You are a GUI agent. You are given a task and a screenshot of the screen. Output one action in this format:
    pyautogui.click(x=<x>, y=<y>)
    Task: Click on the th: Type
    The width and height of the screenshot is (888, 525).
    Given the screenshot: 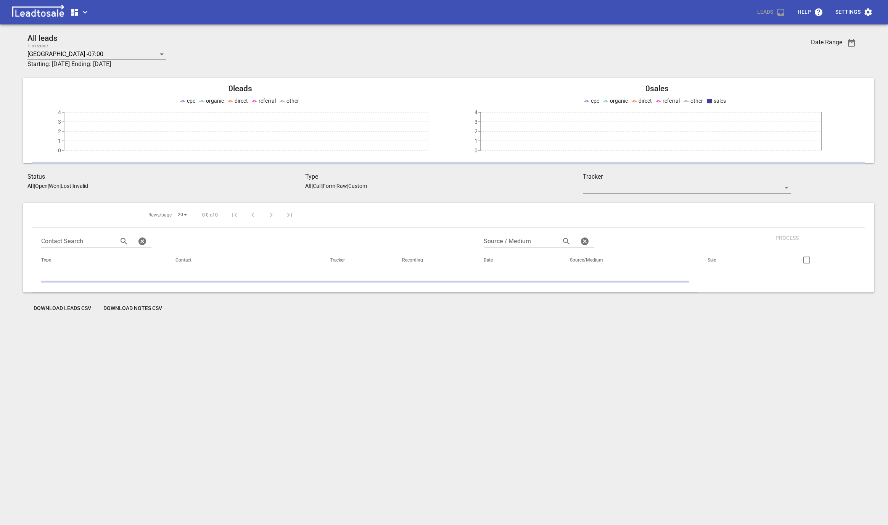 What is the action you would take?
    pyautogui.click(x=99, y=260)
    